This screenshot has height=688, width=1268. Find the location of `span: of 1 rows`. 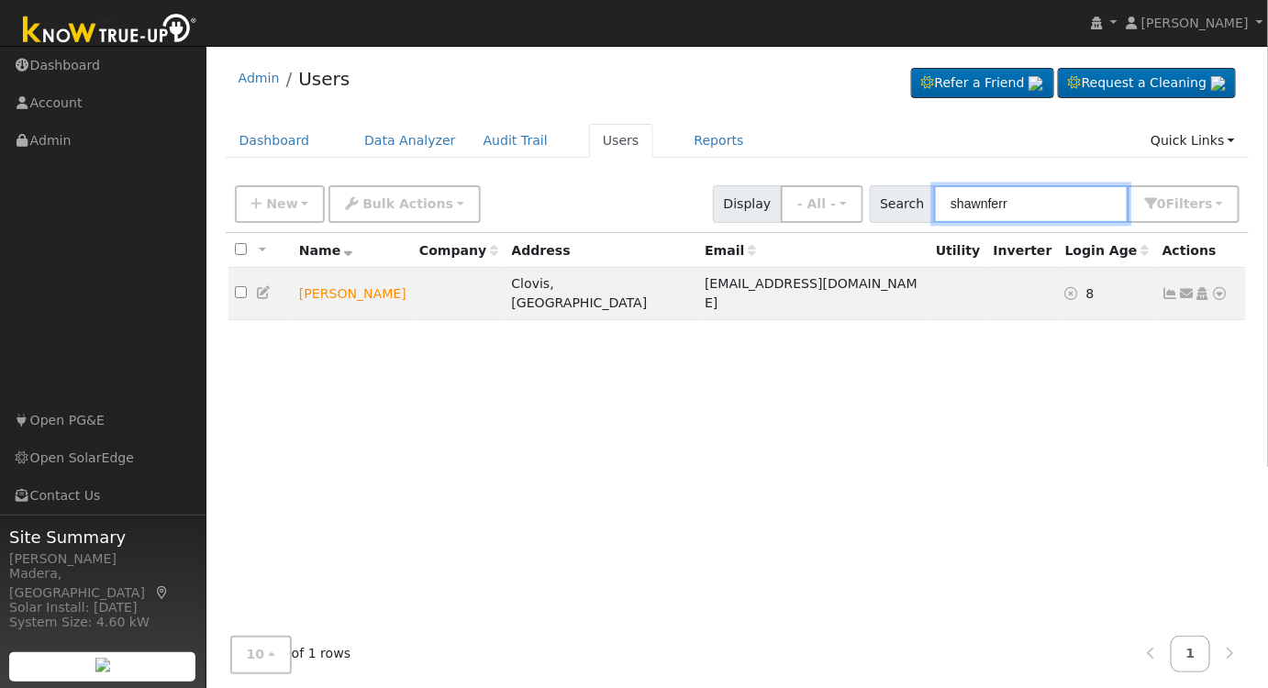

span: of 1 rows is located at coordinates (291, 655).